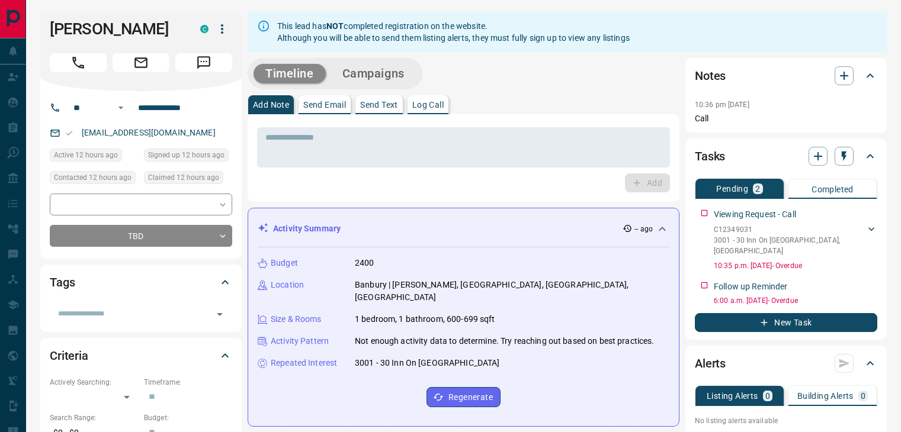 The height and width of the screenshot is (432, 901). What do you see at coordinates (186, 155) in the screenshot?
I see `span: Signed up 12 hours ago` at bounding box center [186, 155].